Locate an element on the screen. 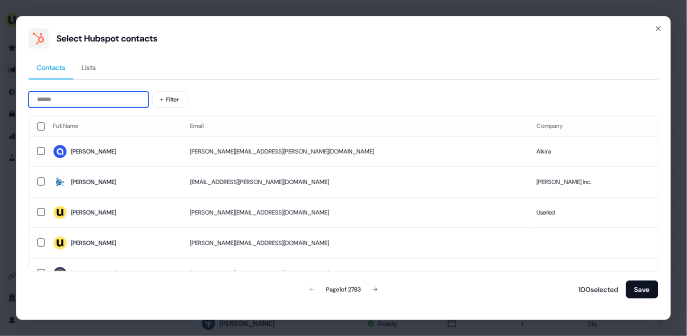  td: Wiiisdom is located at coordinates (593, 273).